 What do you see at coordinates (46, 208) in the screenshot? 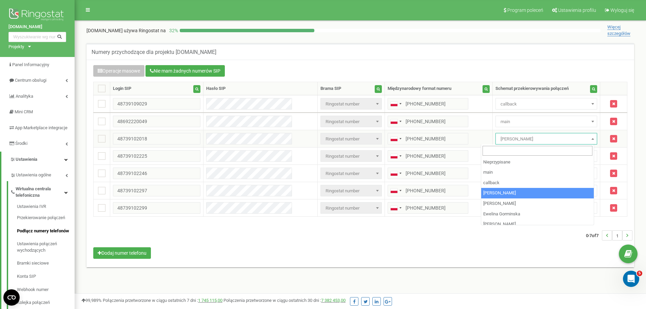
I see `a: Ustawienia IVR` at bounding box center [46, 208].